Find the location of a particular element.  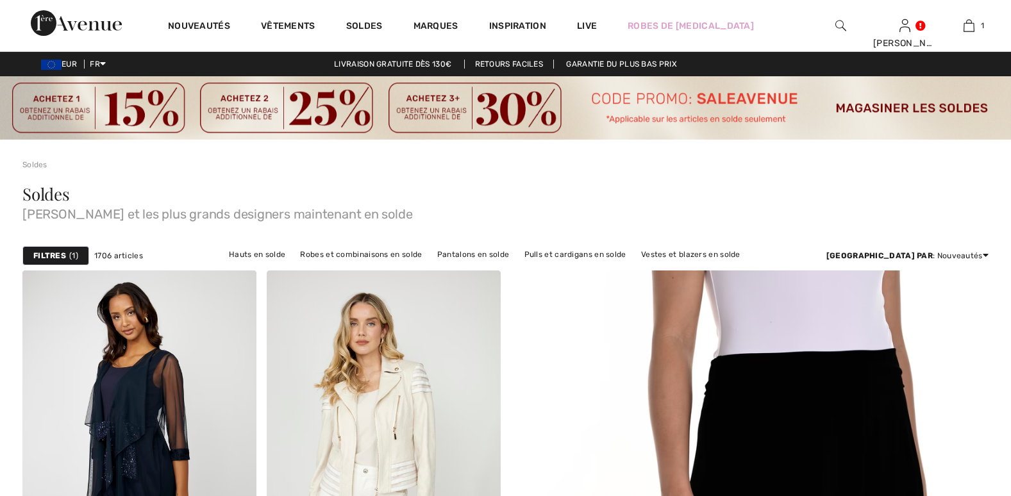

a: Vestes et blazers en solde is located at coordinates (691, 255).